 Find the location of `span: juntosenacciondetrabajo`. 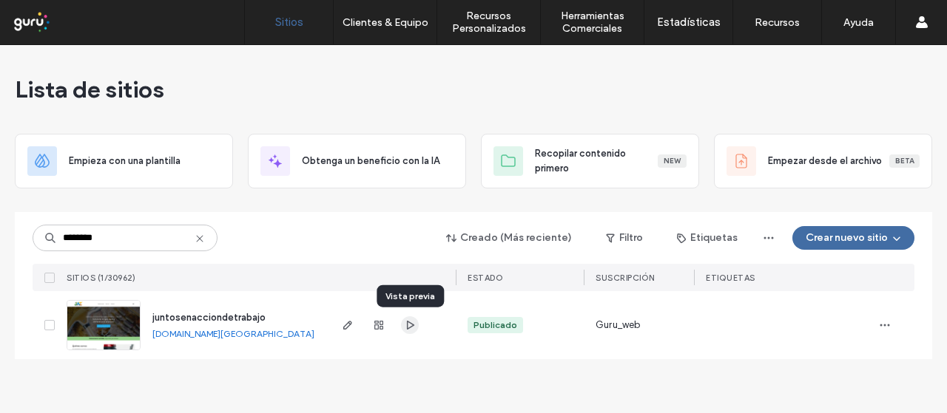

span: juntosenacciondetrabajo is located at coordinates (209, 317).